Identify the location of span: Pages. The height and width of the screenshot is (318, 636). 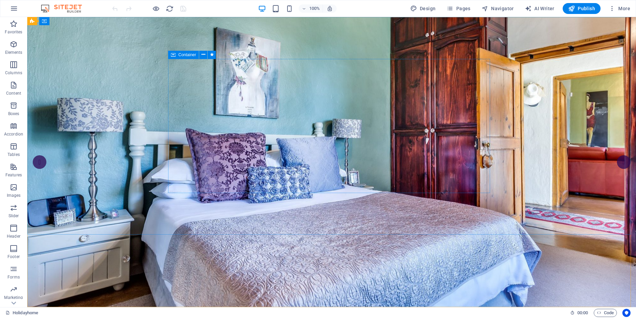
(458, 9).